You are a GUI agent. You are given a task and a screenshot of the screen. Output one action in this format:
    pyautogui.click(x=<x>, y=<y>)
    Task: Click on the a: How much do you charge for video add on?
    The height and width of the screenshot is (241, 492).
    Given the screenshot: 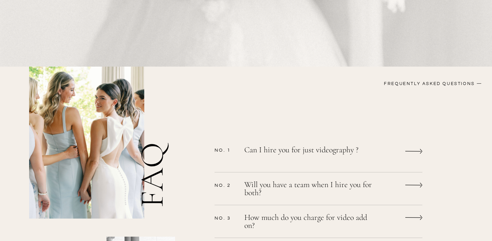 What is the action you would take?
    pyautogui.click(x=310, y=222)
    